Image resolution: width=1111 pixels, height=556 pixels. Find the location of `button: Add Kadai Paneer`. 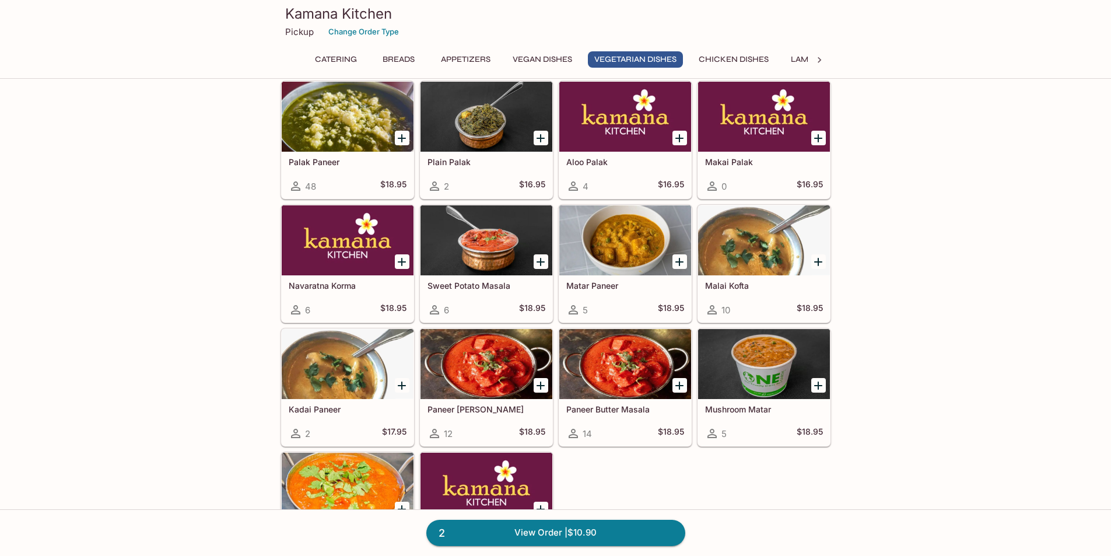

button: Add Kadai Paneer is located at coordinates (402, 385).